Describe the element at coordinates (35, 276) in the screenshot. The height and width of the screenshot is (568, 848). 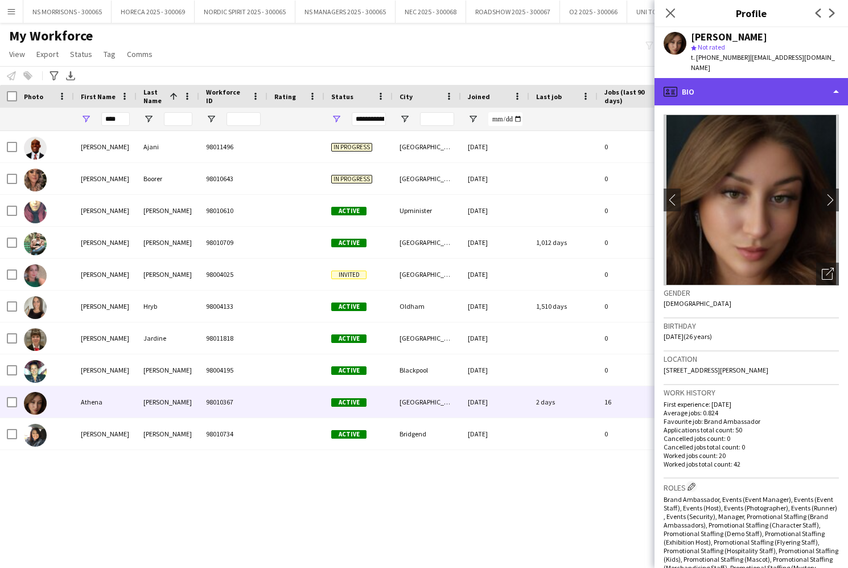
I see `img: Catherine Hennelly` at that location.